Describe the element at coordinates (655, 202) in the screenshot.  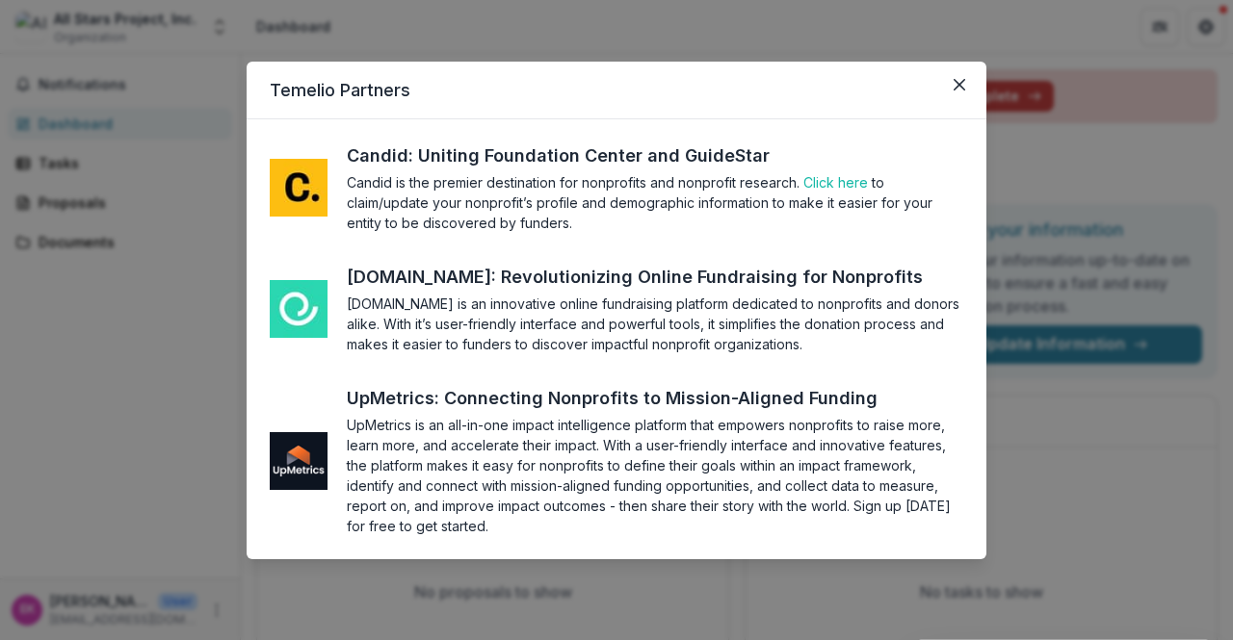
I see `section: Candid is the premier destination for nonprofits and nonprofit research. to claim/update your non...` at that location.